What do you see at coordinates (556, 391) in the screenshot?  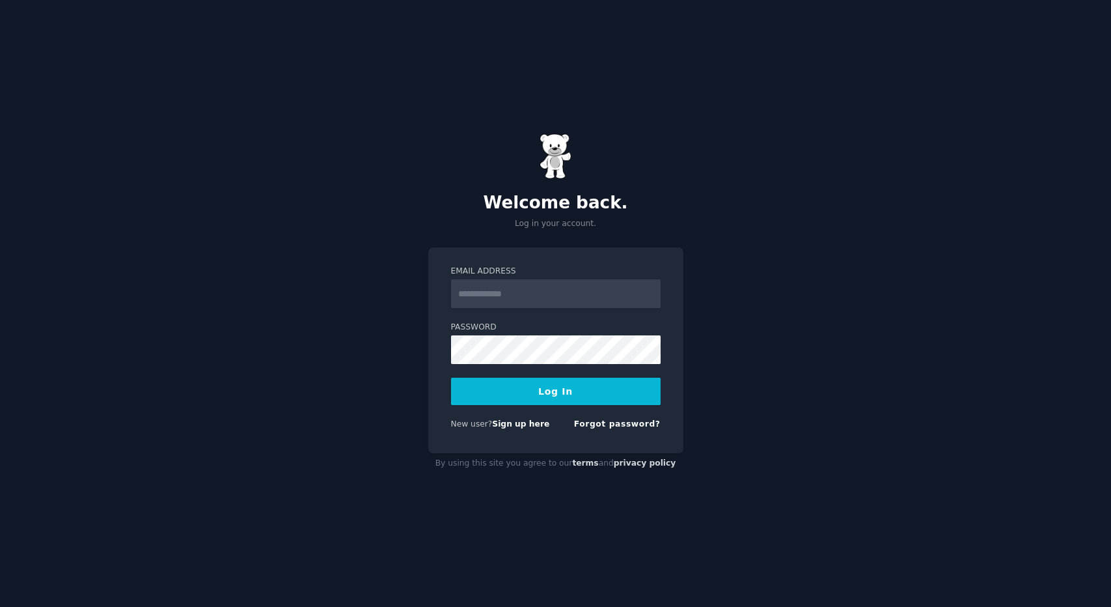 I see `button: Log In` at bounding box center [556, 391].